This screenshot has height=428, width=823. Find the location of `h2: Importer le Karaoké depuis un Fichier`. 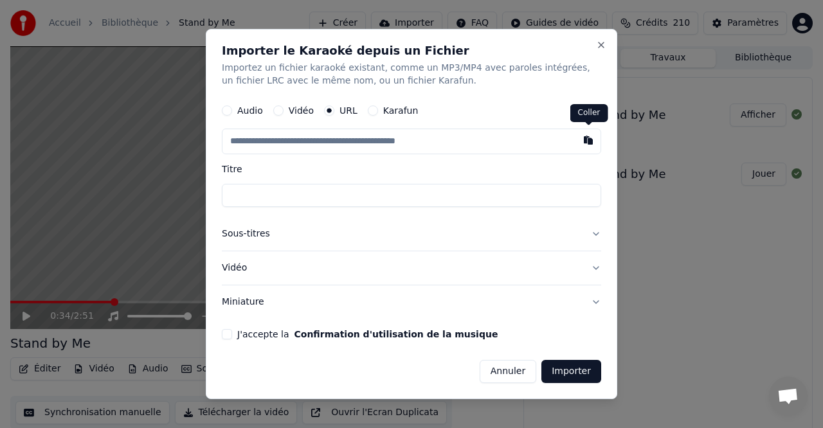

h2: Importer le Karaoké depuis un Fichier is located at coordinates (411, 51).